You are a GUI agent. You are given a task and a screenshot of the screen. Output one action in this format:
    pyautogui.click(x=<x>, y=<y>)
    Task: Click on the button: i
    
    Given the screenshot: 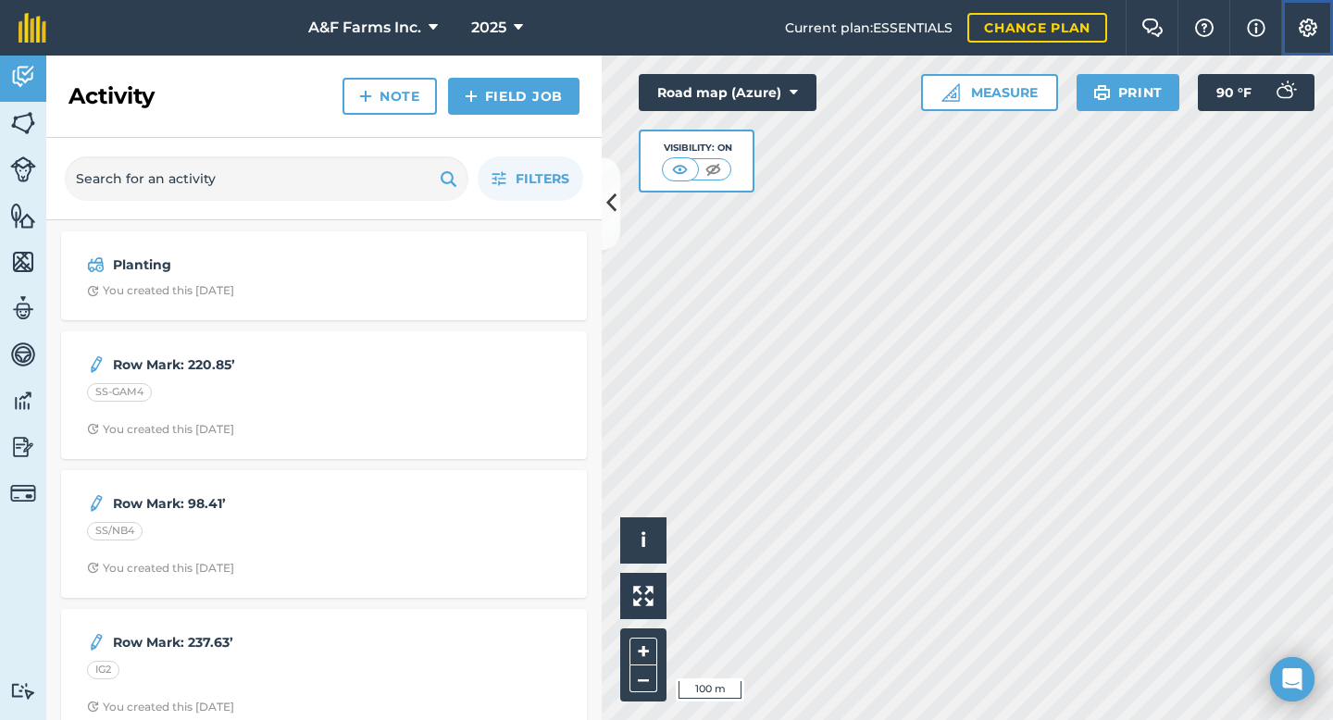 What is the action you would take?
    pyautogui.click(x=644, y=541)
    